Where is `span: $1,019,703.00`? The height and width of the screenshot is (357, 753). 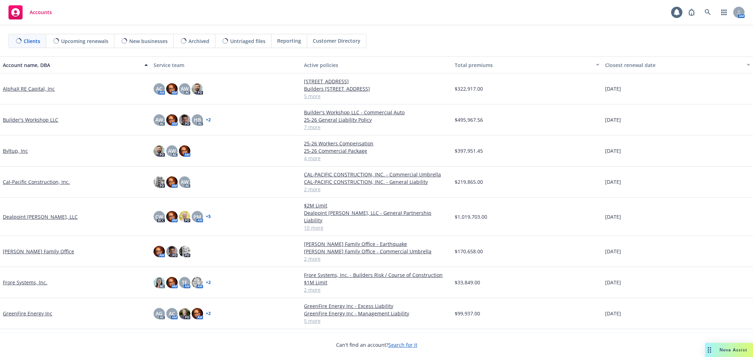 span: $1,019,703.00 is located at coordinates (471, 217).